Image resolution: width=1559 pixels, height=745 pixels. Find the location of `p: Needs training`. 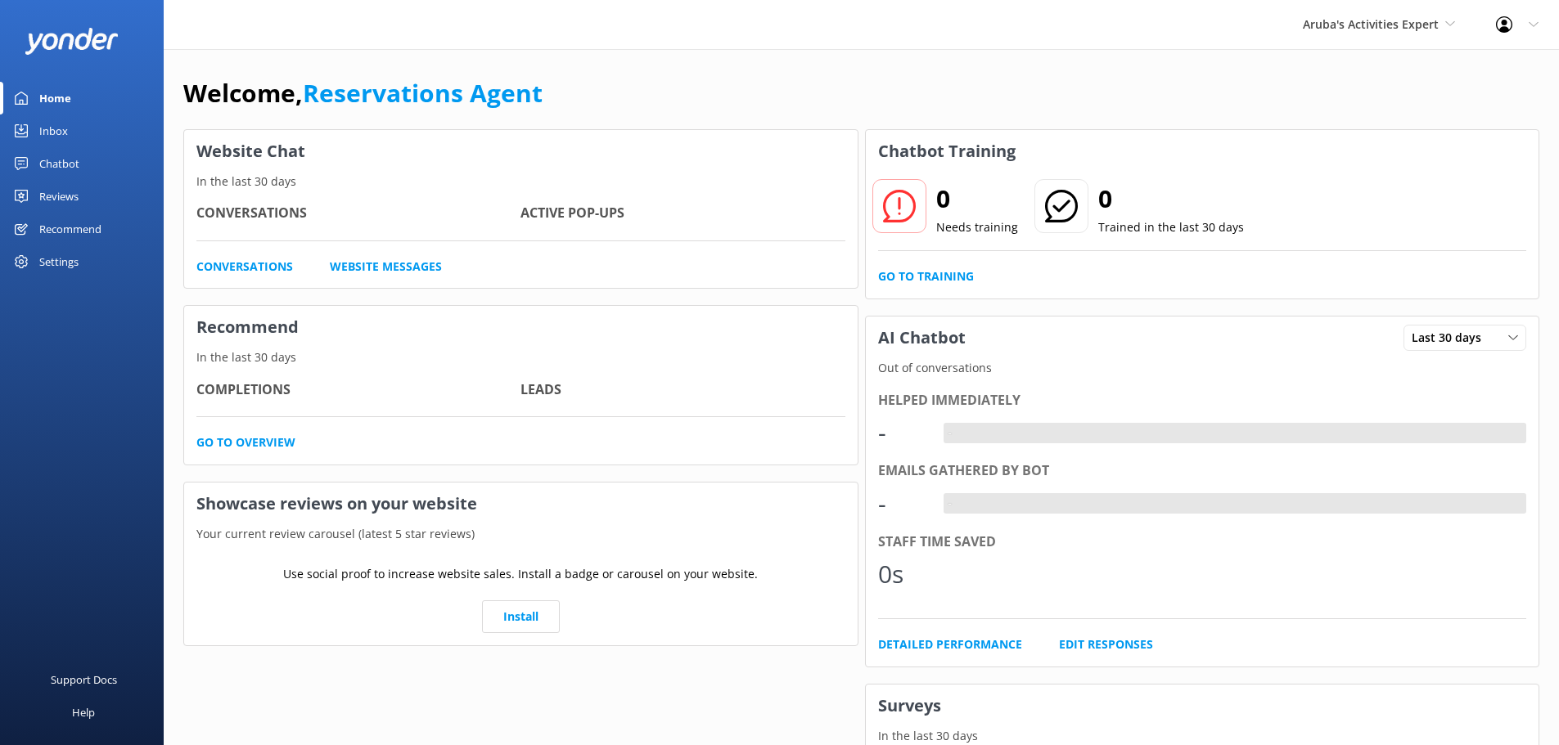

p: Needs training is located at coordinates (977, 227).